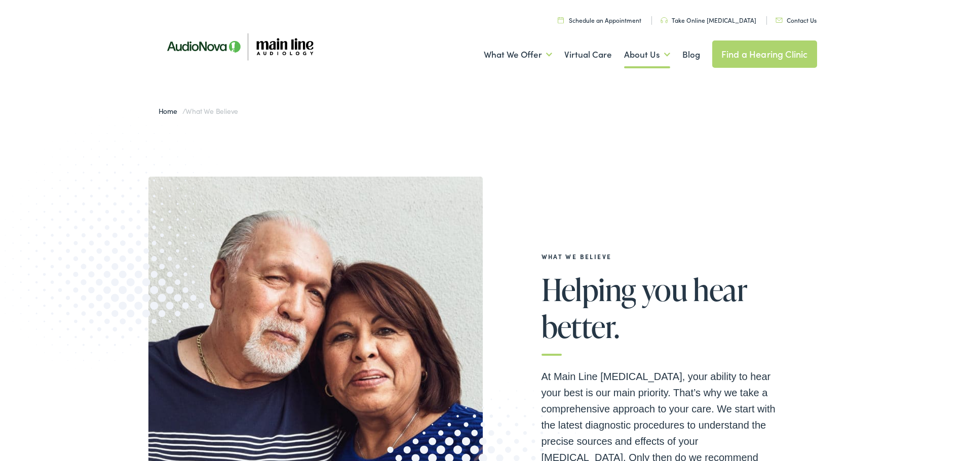  What do you see at coordinates (663, 257) in the screenshot?
I see `h2: What We Believe` at bounding box center [663, 257].